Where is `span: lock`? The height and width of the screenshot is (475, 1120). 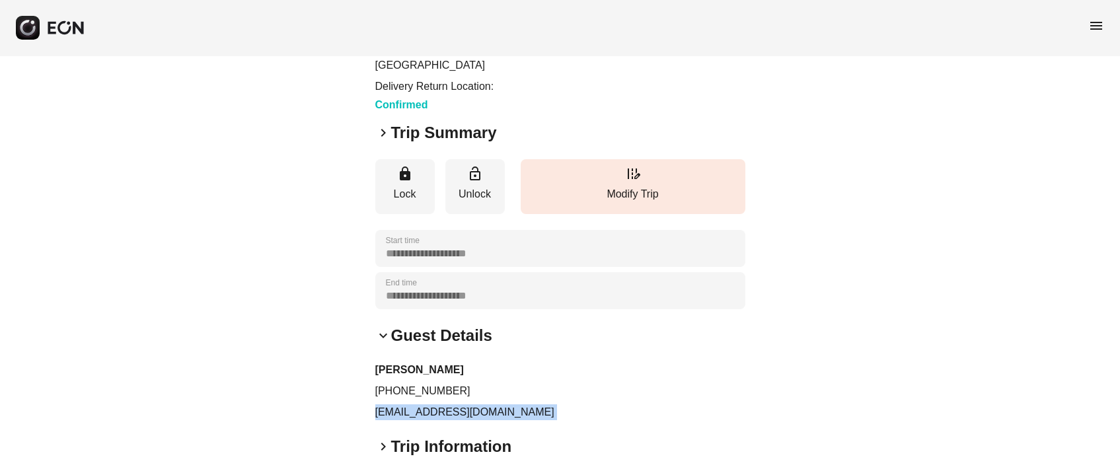 span: lock is located at coordinates (405, 174).